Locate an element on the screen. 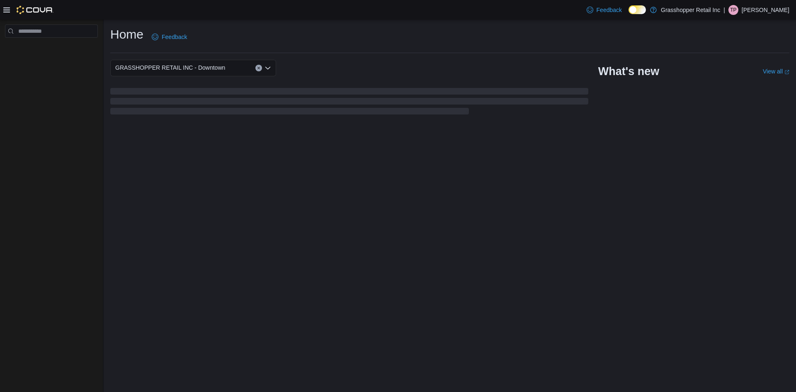 The width and height of the screenshot is (796, 392). span: Dark Mode is located at coordinates (629, 14).